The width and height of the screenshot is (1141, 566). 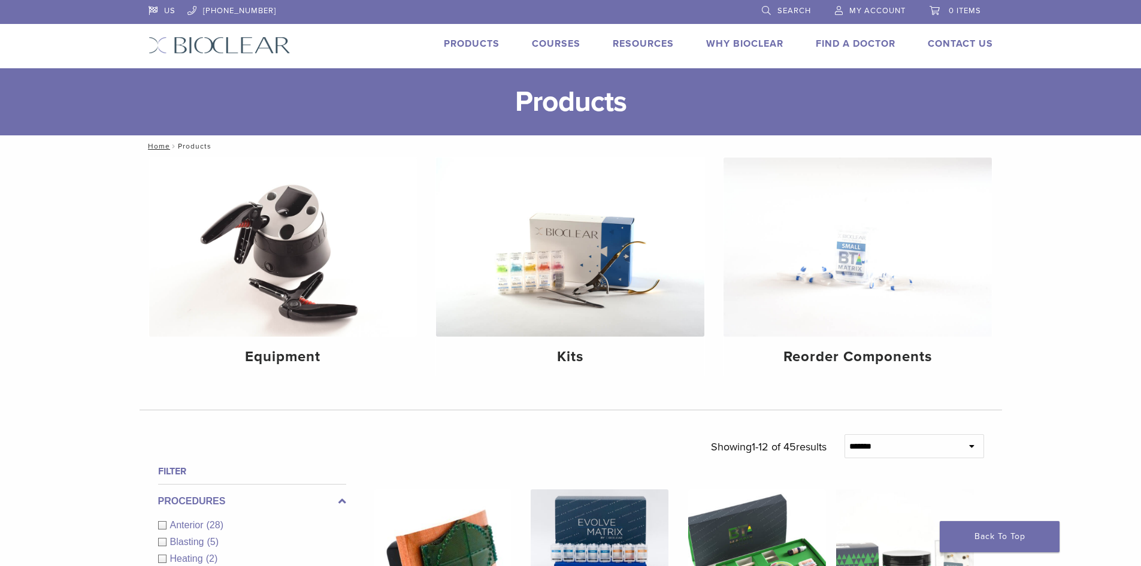 I want to click on img: Reorder Components, so click(x=858, y=247).